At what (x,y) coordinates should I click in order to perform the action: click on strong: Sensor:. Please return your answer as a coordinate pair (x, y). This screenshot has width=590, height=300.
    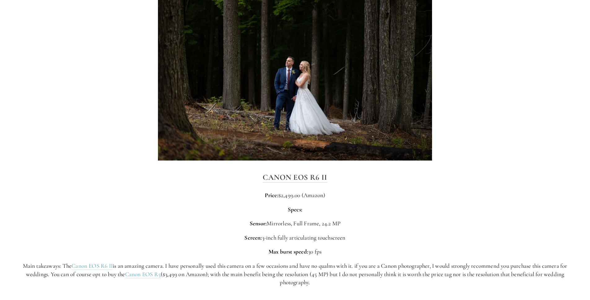
    Looking at the image, I should click on (258, 223).